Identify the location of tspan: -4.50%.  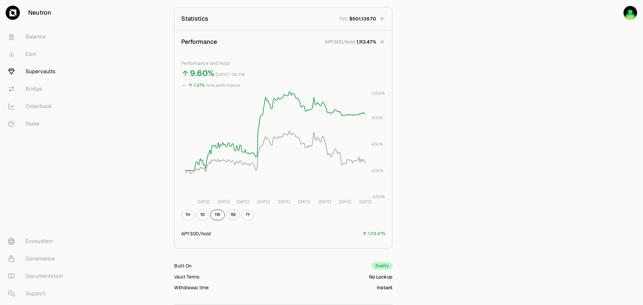
(378, 197).